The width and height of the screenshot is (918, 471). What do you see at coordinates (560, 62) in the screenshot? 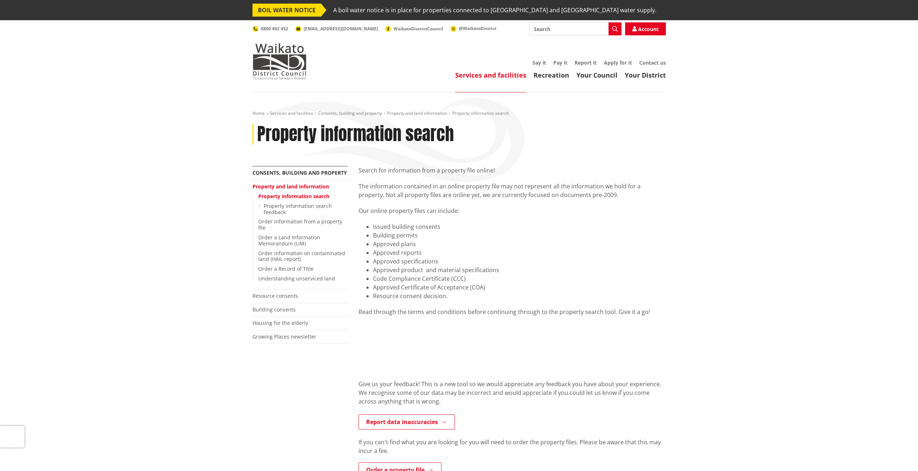
I see `a: Pay it` at bounding box center [560, 62].